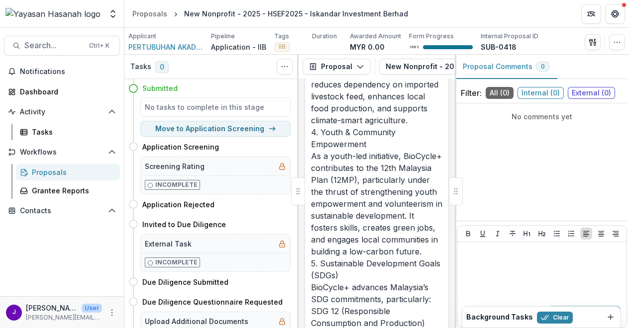  I want to click on a: Tasks, so click(68, 132).